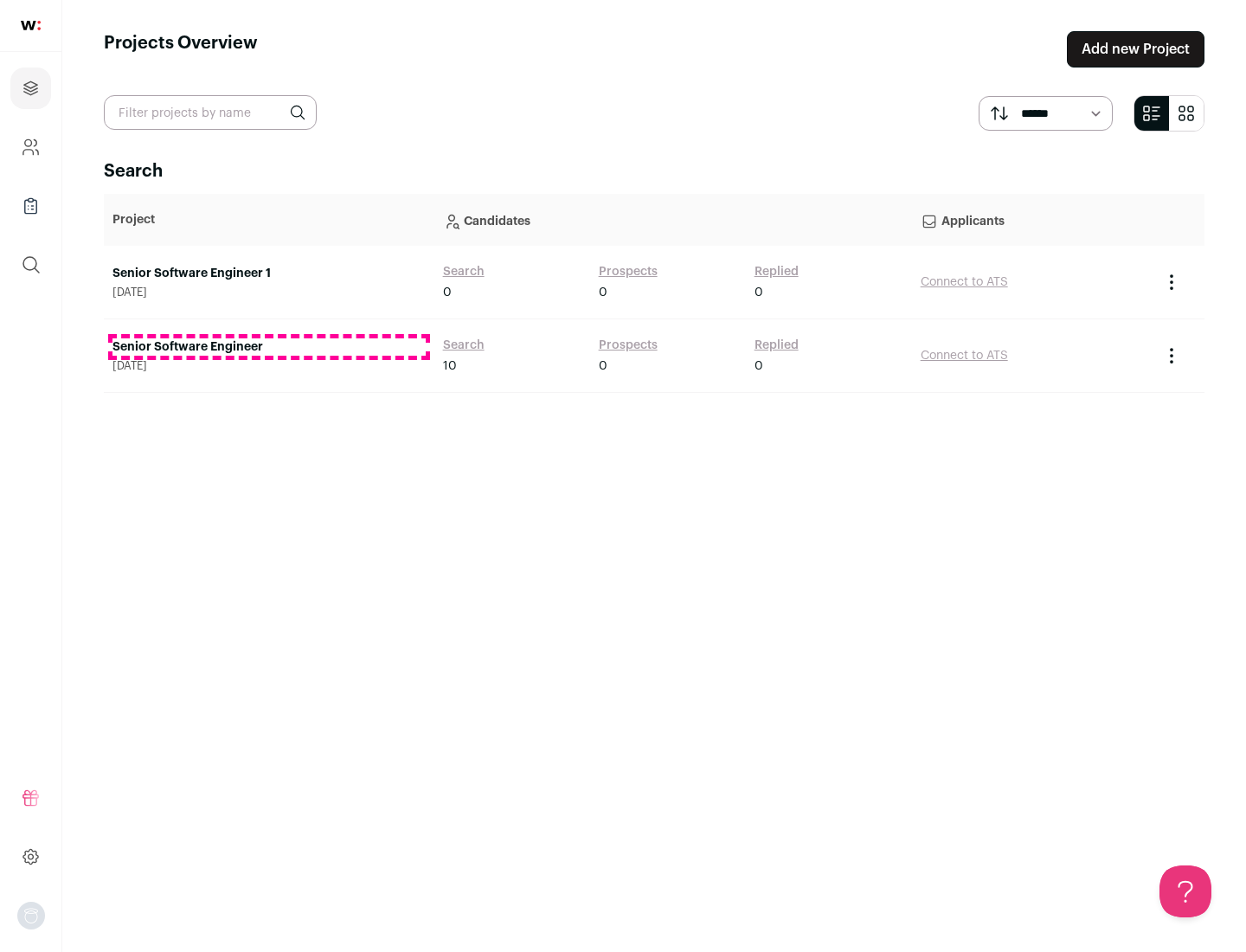 The width and height of the screenshot is (1246, 952). I want to click on a: Senior Software Engineer 1, so click(269, 273).